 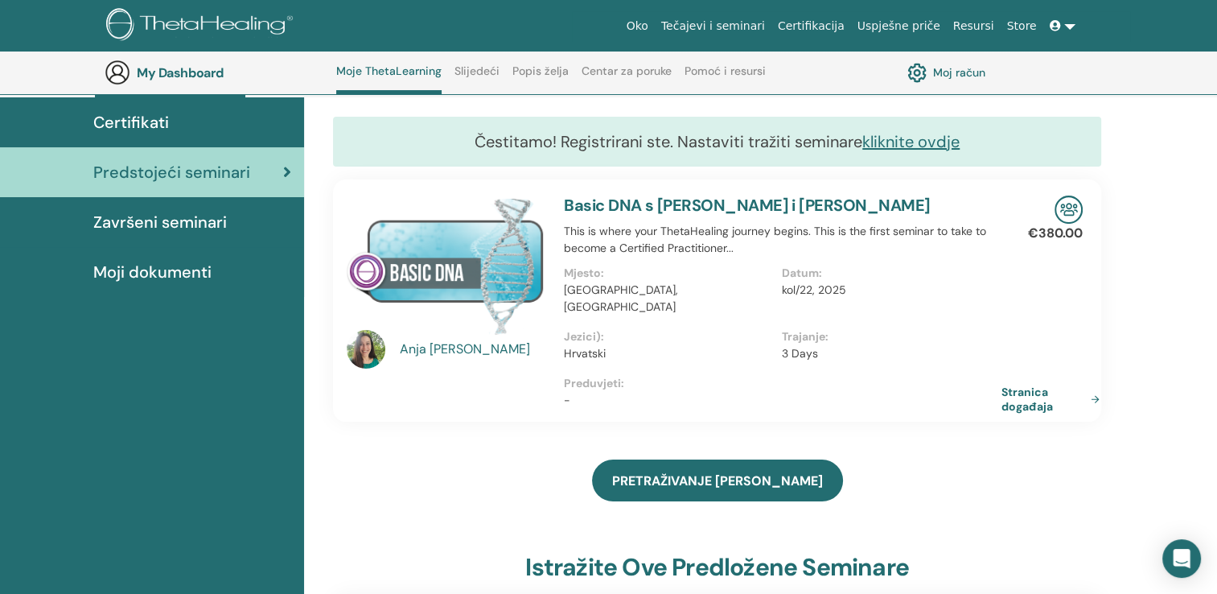 I want to click on span: Završeni seminari, so click(x=160, y=222).